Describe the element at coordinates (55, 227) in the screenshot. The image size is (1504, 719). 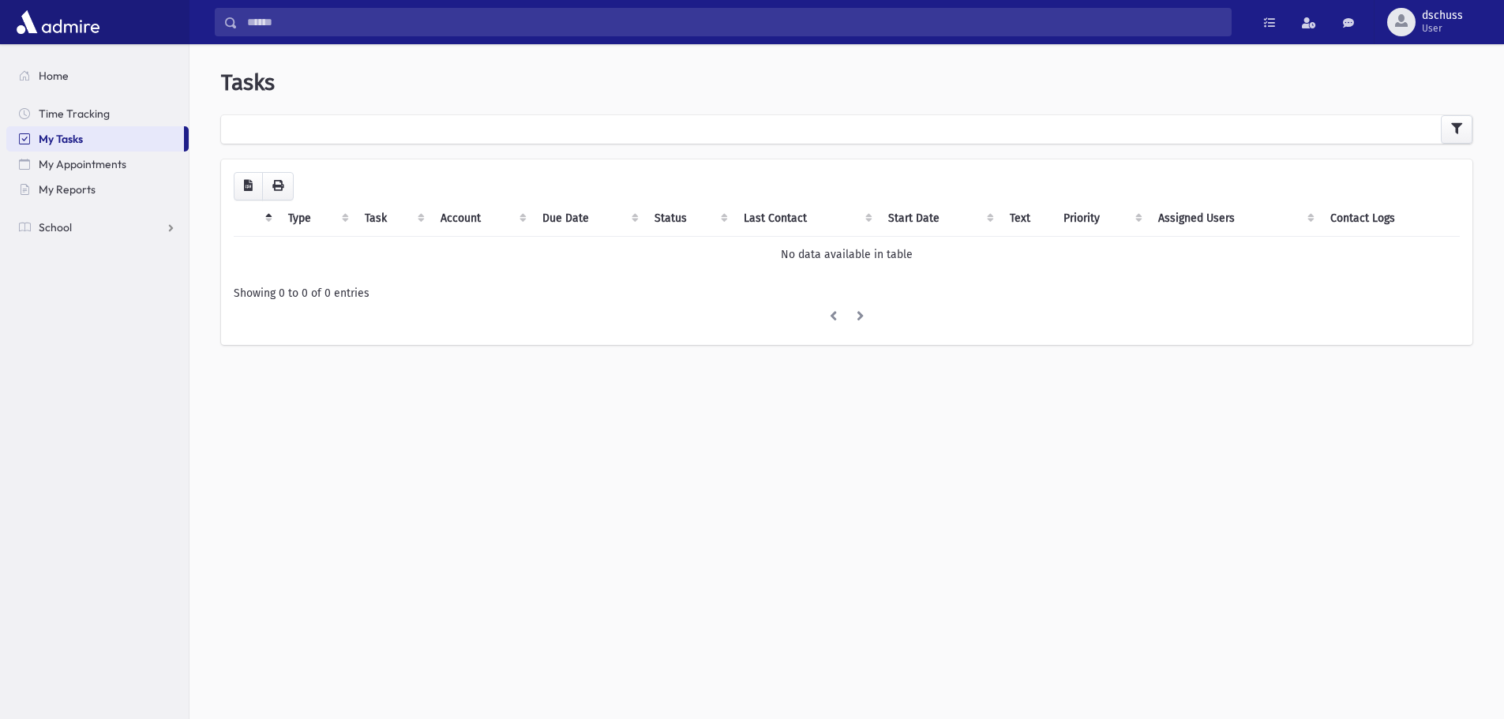
I see `span: School` at that location.